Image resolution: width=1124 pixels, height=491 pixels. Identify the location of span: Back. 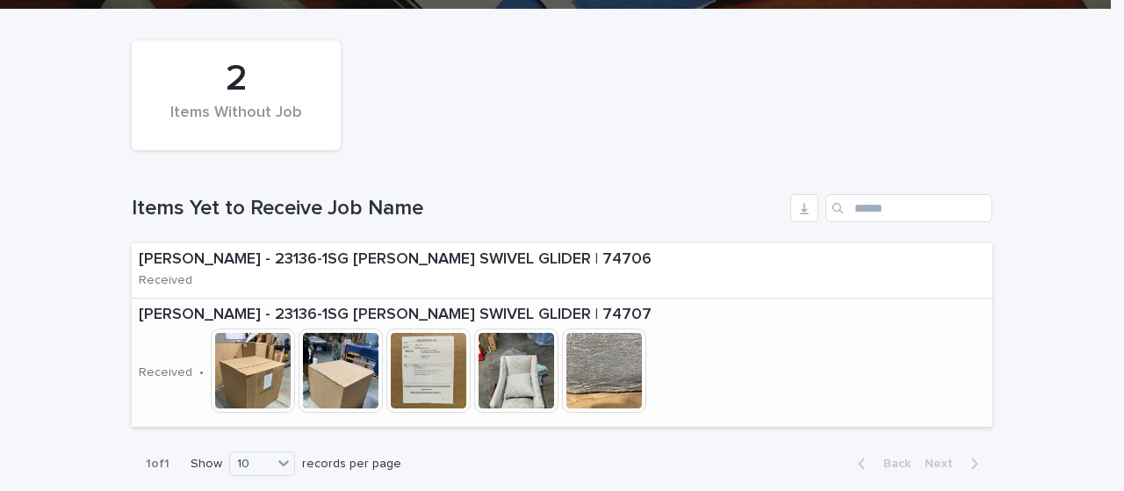
(891, 464).